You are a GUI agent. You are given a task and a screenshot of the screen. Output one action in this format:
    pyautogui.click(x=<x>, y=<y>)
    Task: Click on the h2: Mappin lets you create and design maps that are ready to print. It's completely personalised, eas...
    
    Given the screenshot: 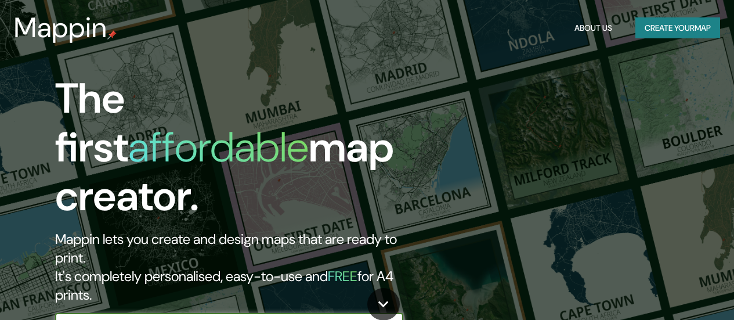 What is the action you would take?
    pyautogui.click(x=239, y=267)
    